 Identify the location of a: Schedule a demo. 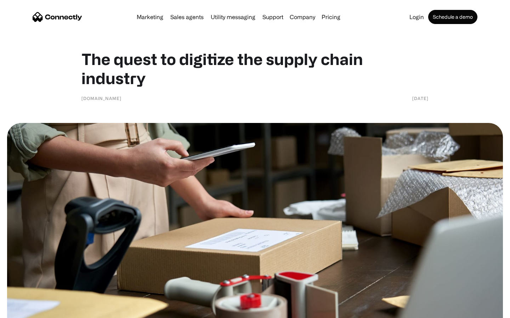
(452, 17).